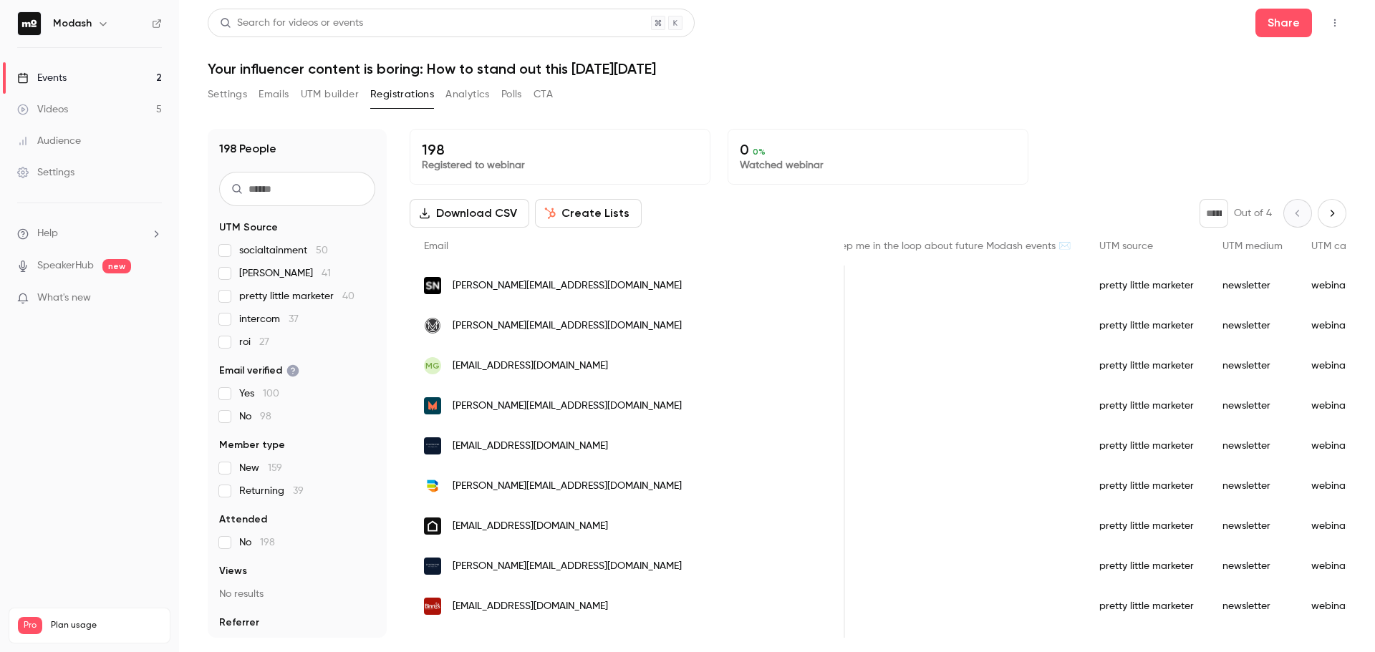  I want to click on span: UTM Source, so click(248, 228).